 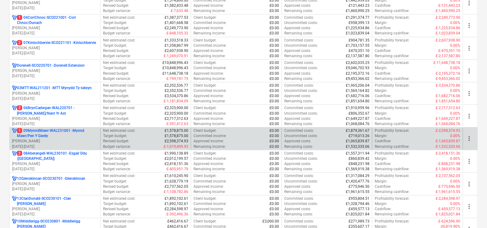 I want to click on p: £-2,195,372.16, so click(x=448, y=74).